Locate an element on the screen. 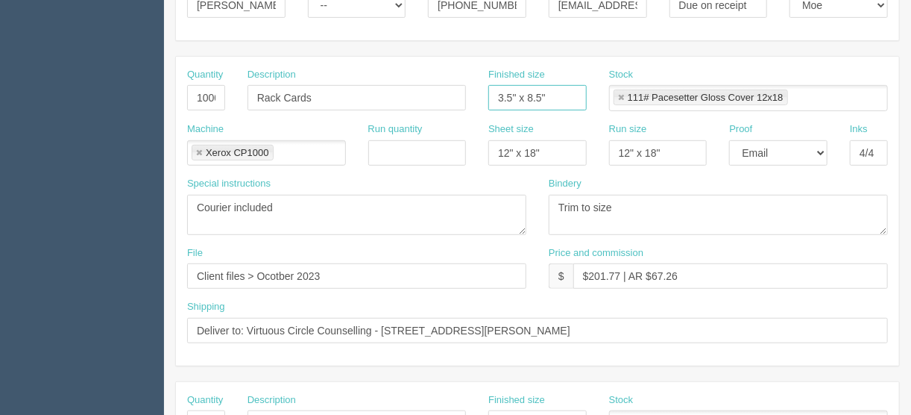 This screenshot has width=911, height=415. label: Run quantity is located at coordinates (395, 129).